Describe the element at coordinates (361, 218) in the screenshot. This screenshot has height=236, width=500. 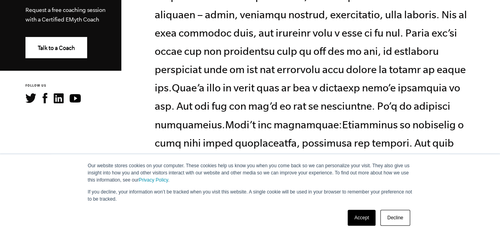
I see `a: Accept` at that location.